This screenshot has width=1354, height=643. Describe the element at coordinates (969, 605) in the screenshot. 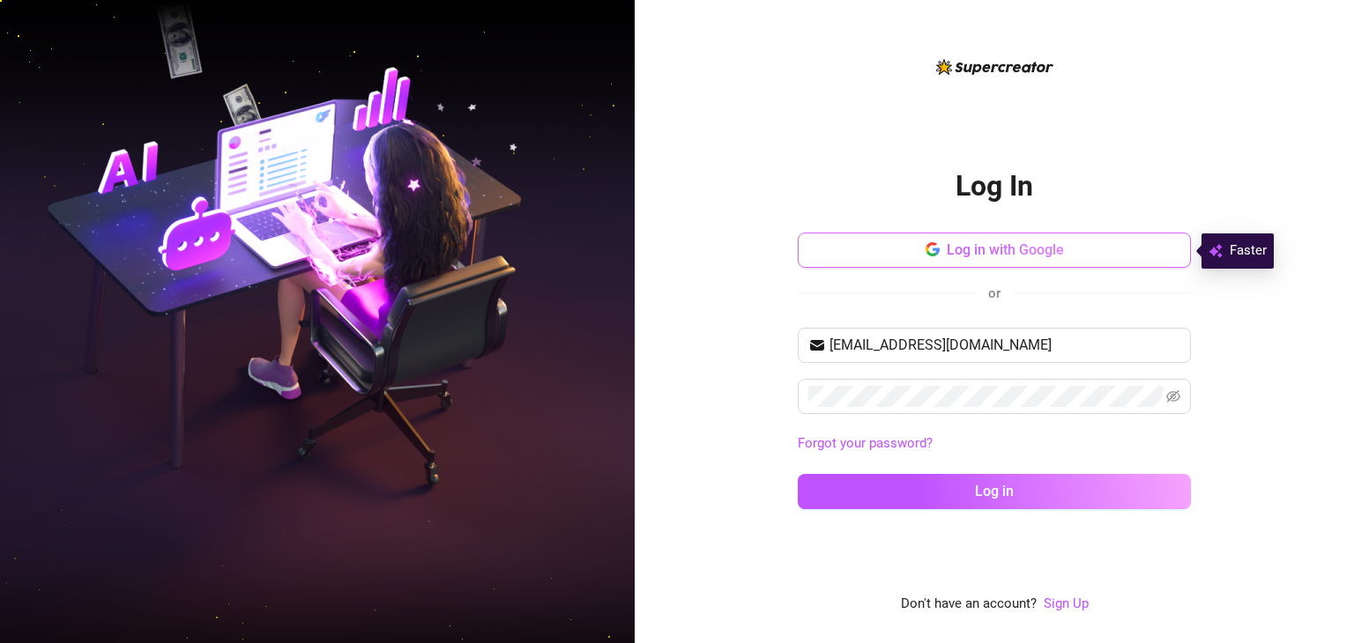

I see `span: Don't have an account?` at that location.